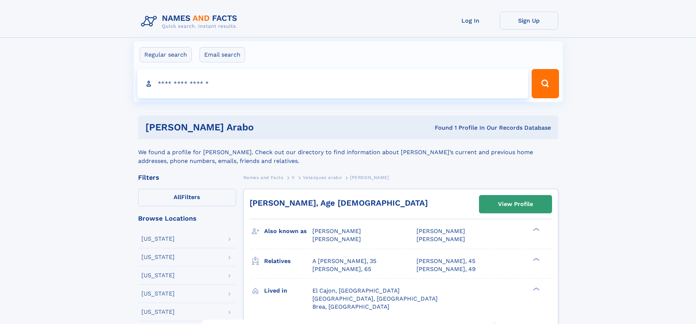 The height and width of the screenshot is (324, 696). I want to click on label: Email search, so click(222, 55).